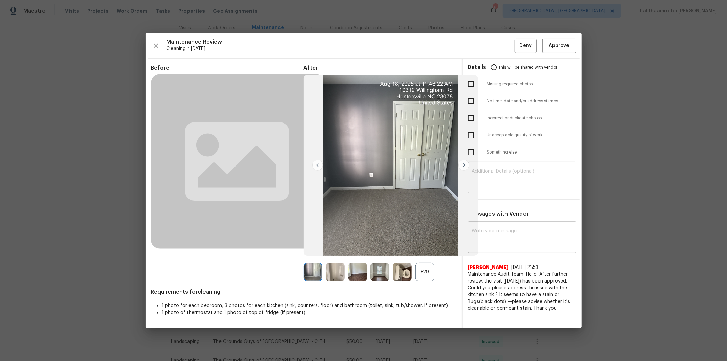 This screenshot has width=727, height=361. What do you see at coordinates (522, 84) in the screenshot?
I see `div: Missing required photos` at bounding box center [522, 84].